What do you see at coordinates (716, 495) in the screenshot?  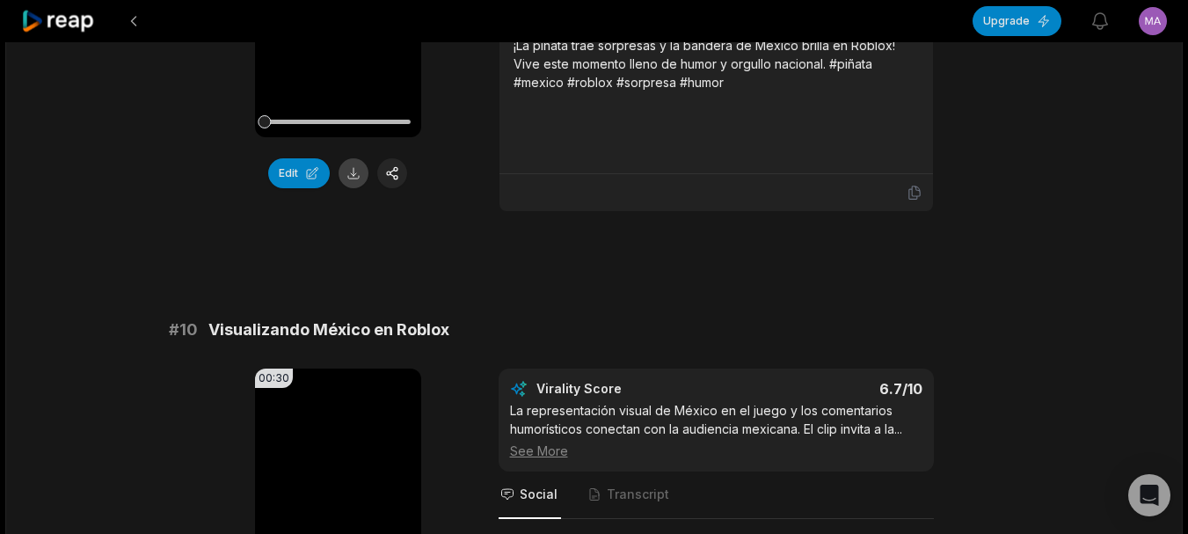 I see `nav: Tabs` at bounding box center [716, 495].